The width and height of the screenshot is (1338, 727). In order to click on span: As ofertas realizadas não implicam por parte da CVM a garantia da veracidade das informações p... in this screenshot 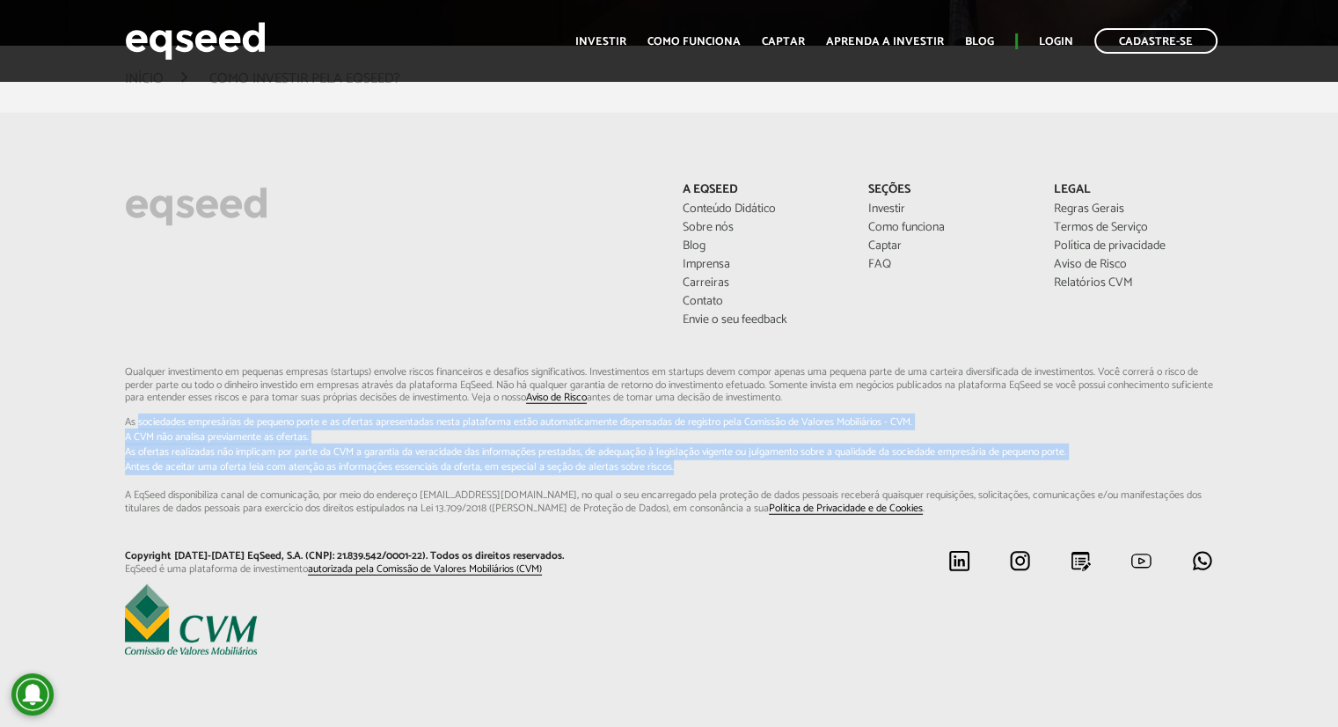, I will do `click(670, 452)`.